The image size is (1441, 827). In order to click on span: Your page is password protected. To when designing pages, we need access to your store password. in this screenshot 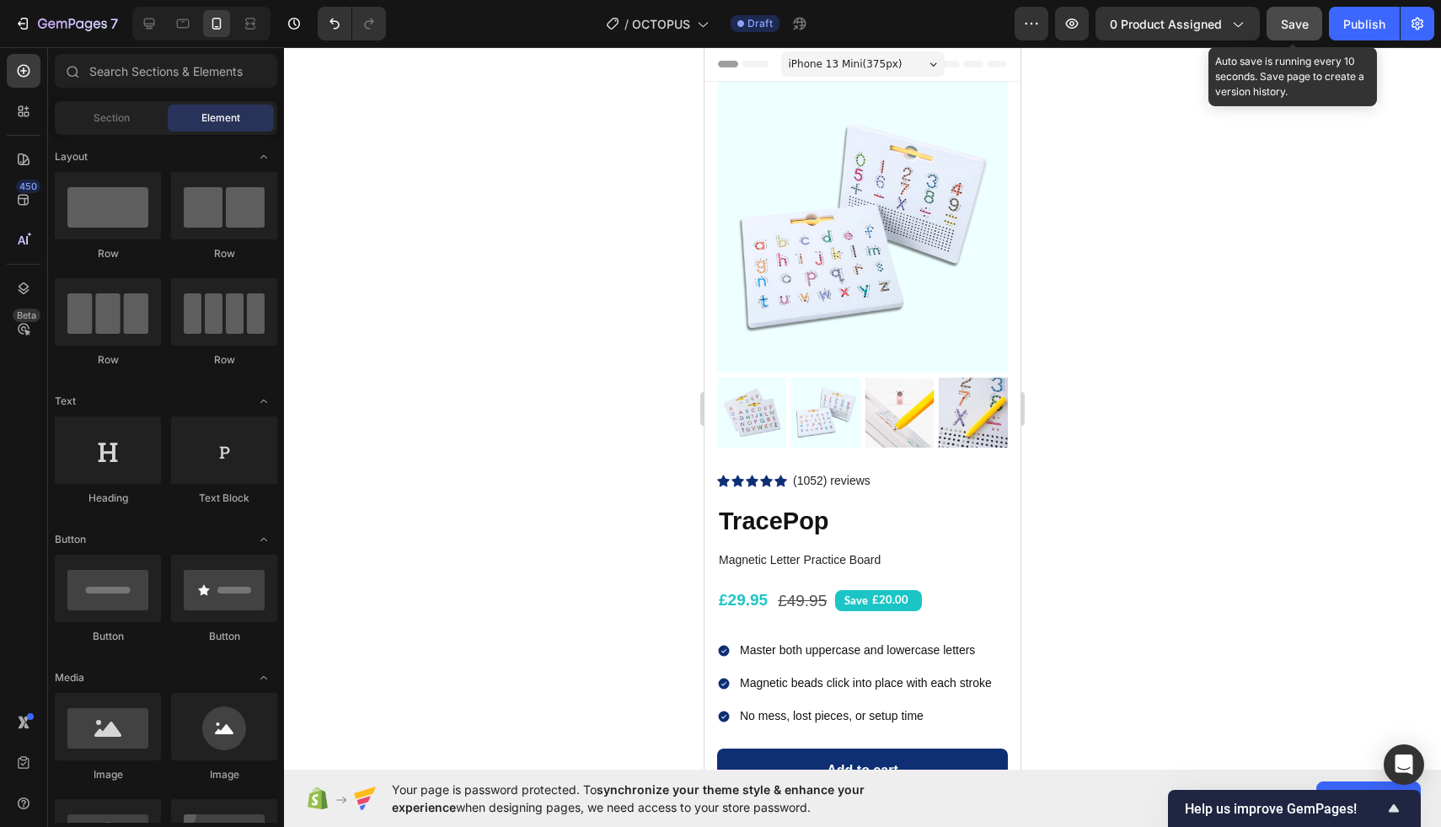, I will do `click(661, 798)`.